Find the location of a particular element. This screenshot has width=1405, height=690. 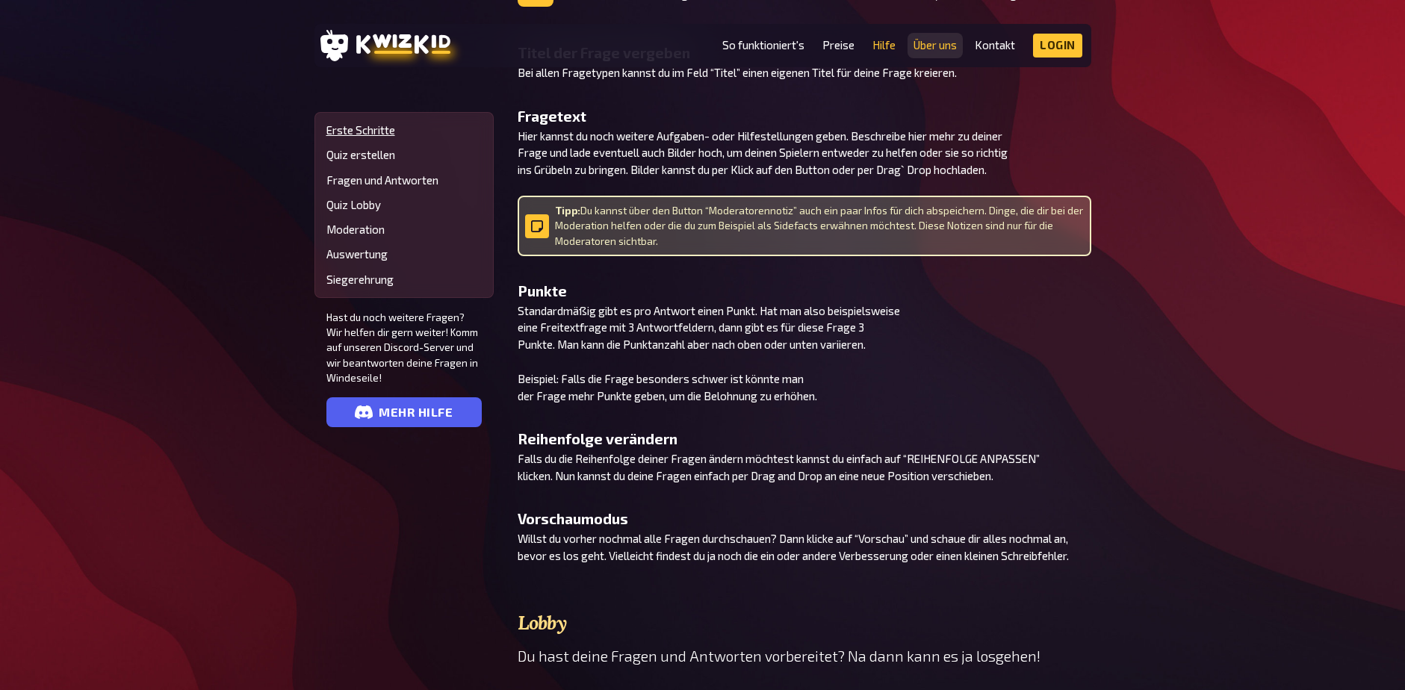

p: Standardmäßig gibt es pro Antwort einen Punkt. Hat man also beispielsweise eine Freitextfrage mit... is located at coordinates (804, 328).